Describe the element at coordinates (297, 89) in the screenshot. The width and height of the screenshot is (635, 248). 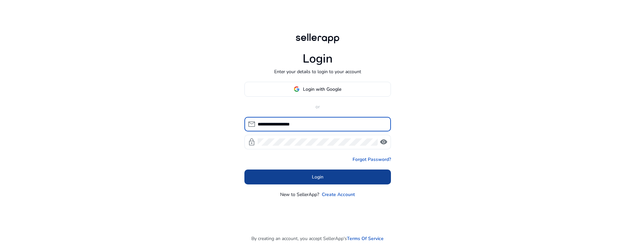
I see `img: google-logo.svg` at that location.